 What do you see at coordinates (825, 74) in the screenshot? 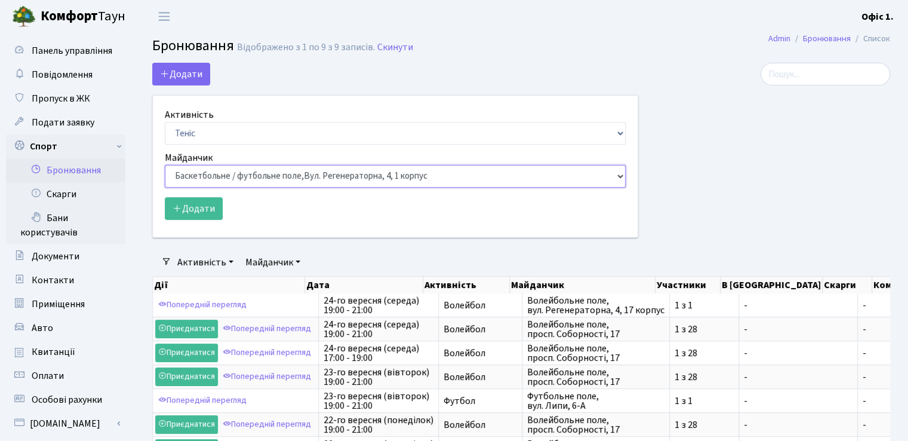
I see `input: Пошук...` at bounding box center [825, 74].